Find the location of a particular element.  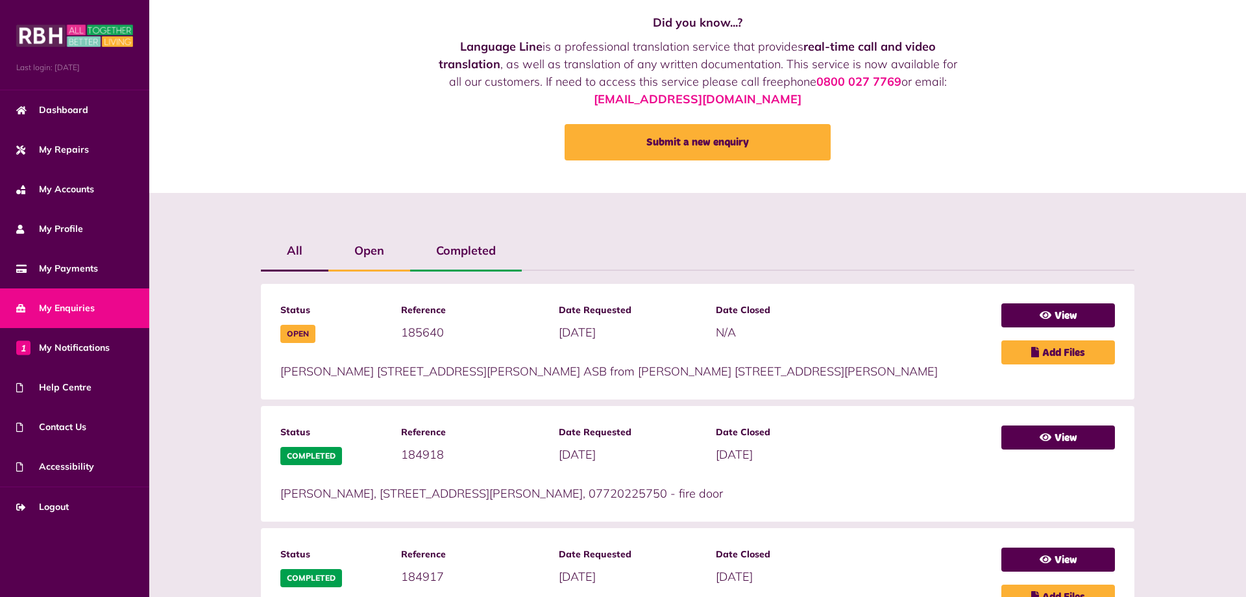

span: 185640 is located at coordinates (423, 332).